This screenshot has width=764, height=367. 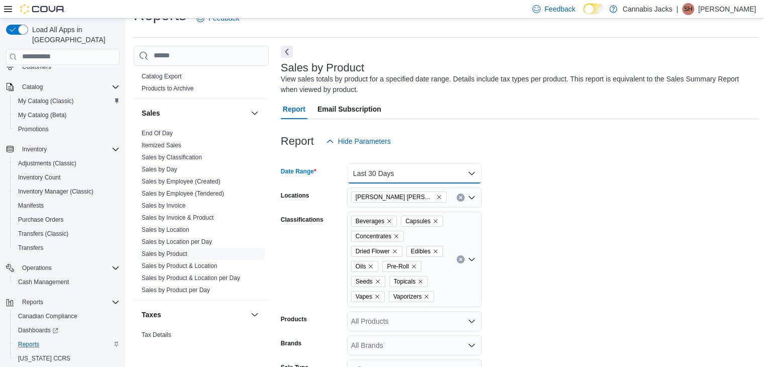 I want to click on span: Sales by Employee (Tendered), so click(x=183, y=193).